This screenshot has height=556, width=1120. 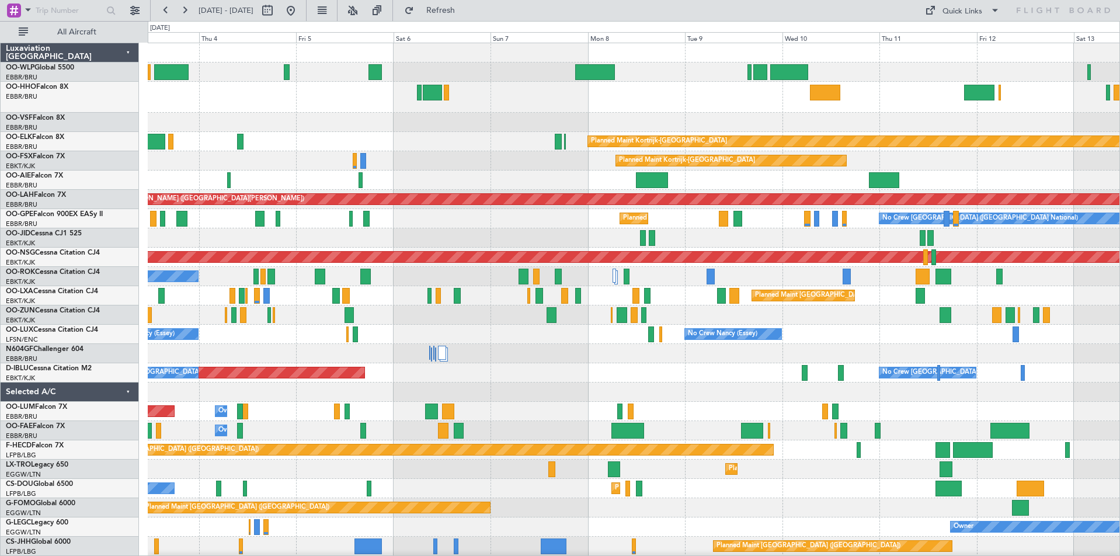 I want to click on span: LX-TRO, so click(x=18, y=465).